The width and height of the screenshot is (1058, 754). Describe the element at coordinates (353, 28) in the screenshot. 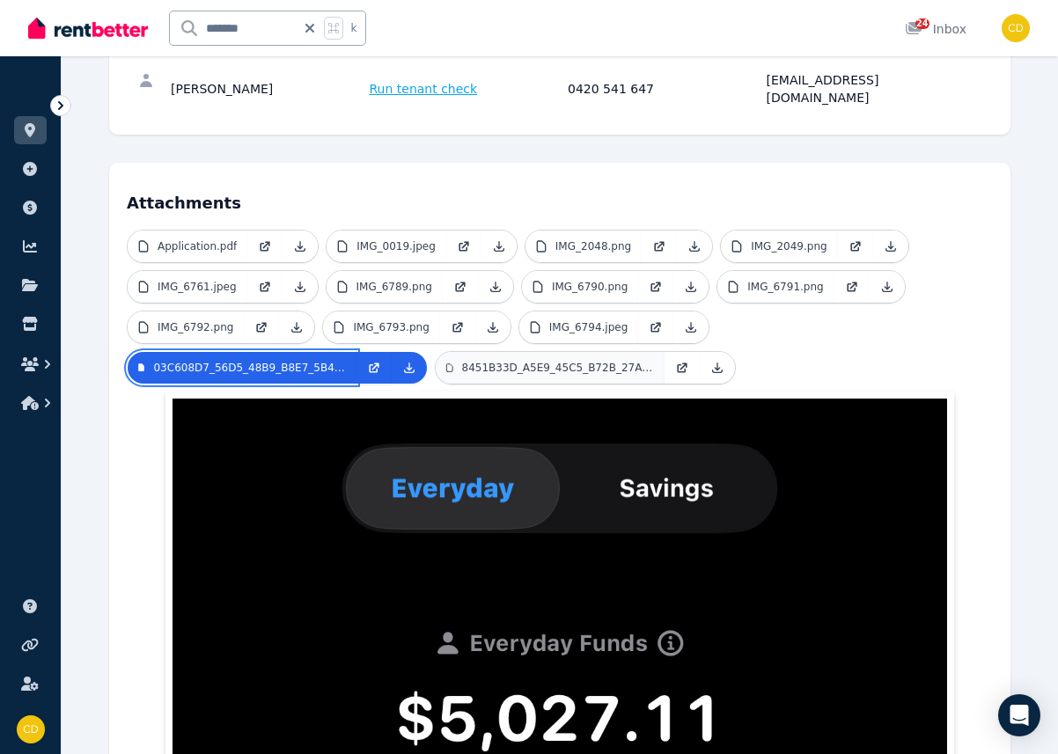

I see `span: k` at that location.